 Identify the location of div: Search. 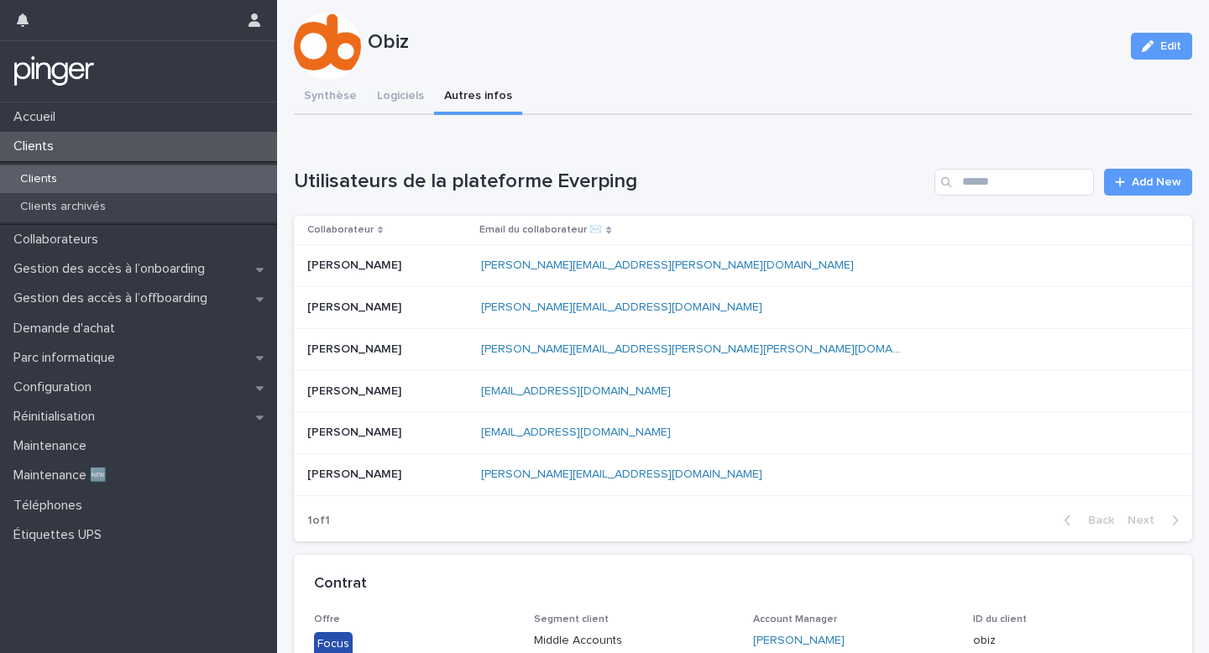
(1014, 182).